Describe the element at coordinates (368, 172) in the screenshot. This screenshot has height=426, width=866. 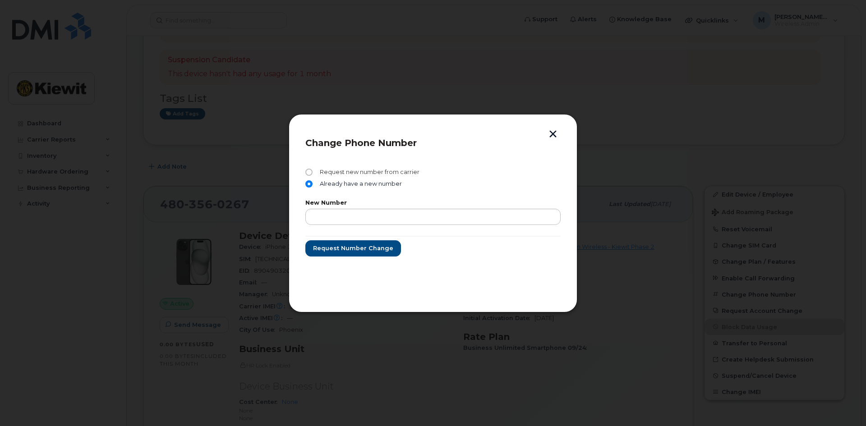
I see `span: Request new number from carrier` at that location.